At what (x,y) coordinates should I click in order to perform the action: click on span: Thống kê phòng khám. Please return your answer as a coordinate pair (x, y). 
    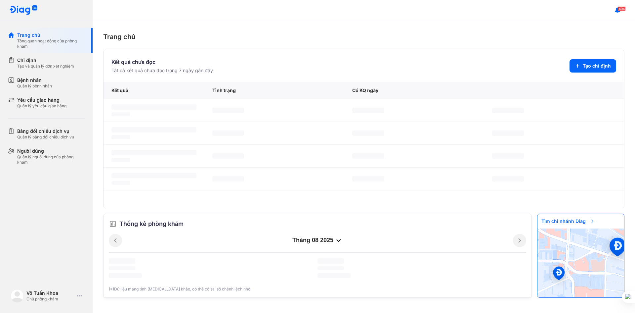
    Looking at the image, I should click on (151, 224).